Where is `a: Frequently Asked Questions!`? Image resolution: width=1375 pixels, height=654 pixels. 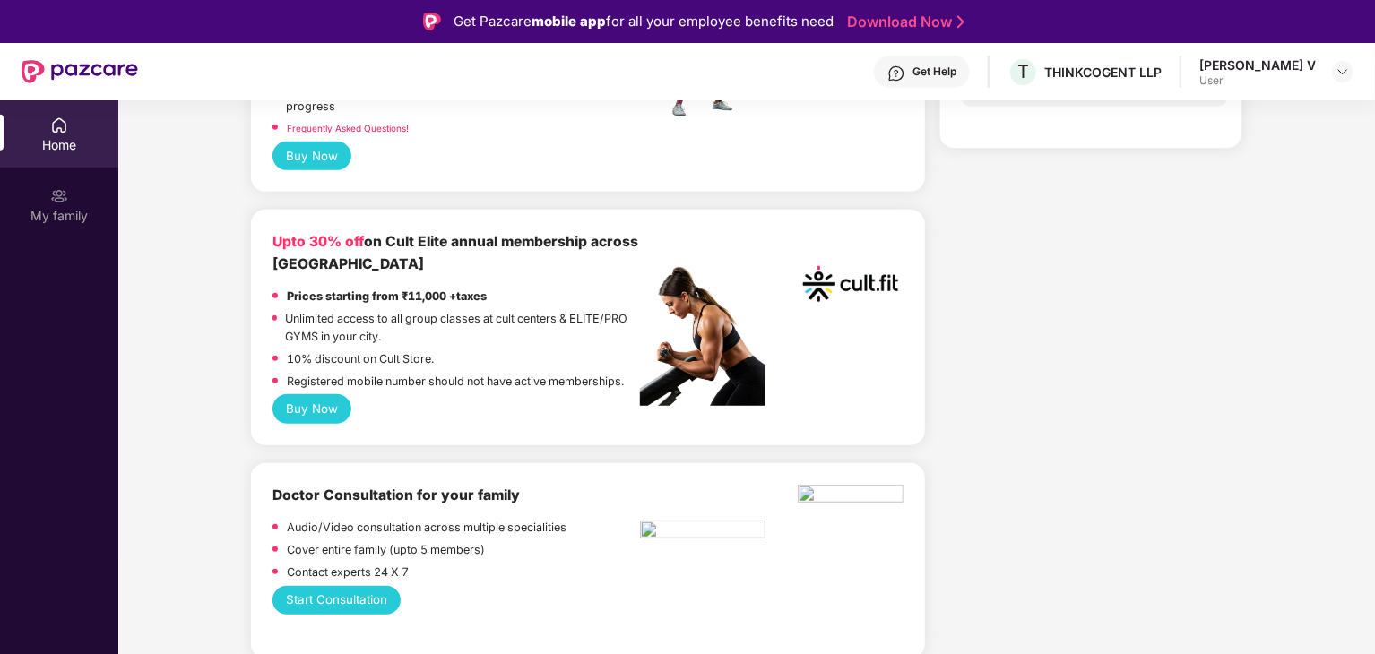
a: Frequently Asked Questions! is located at coordinates (348, 128).